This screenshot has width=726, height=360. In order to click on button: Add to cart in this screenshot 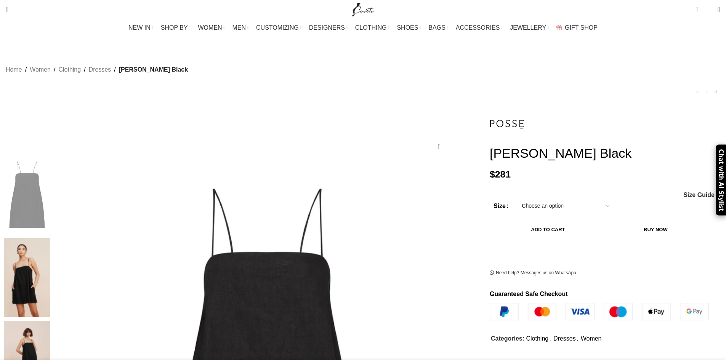, I will do `click(548, 230)`.